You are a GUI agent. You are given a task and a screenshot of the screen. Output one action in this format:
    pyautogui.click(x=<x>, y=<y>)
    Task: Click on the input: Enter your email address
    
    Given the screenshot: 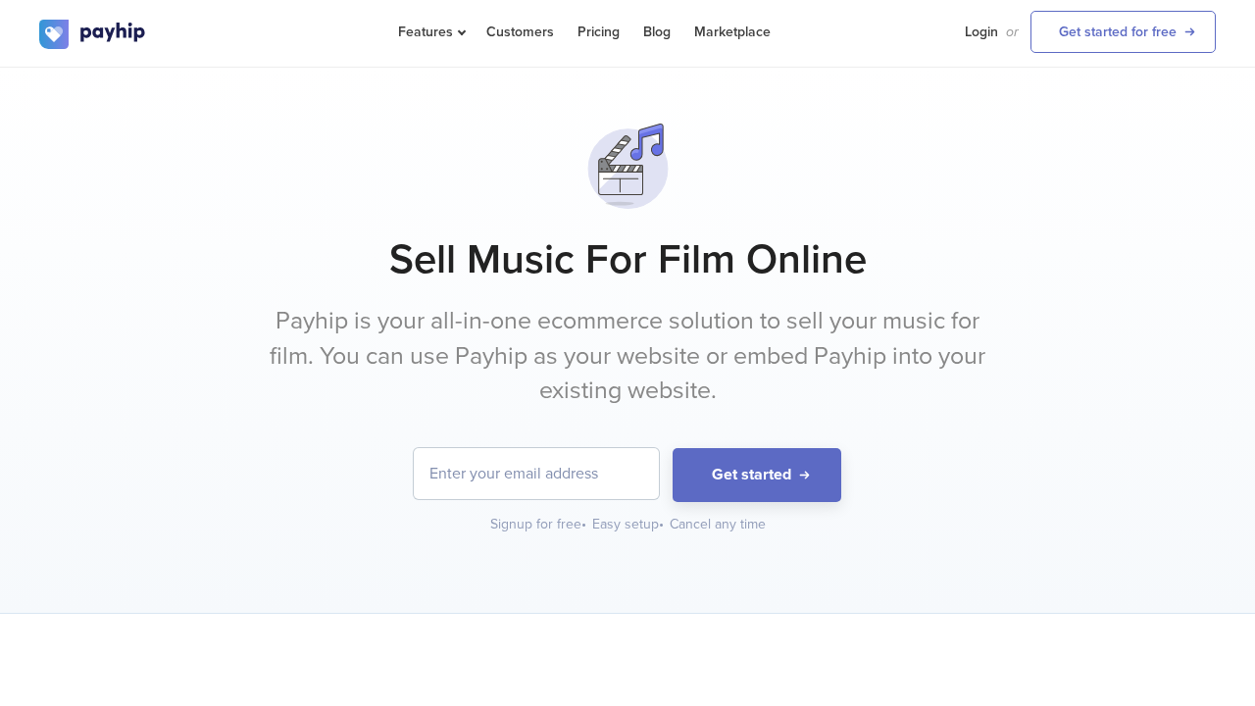 What is the action you would take?
    pyautogui.click(x=536, y=474)
    